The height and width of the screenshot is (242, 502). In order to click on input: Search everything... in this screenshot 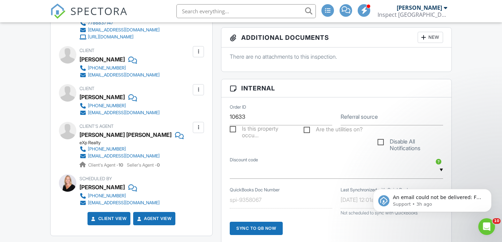, I will do `click(246, 11)`.